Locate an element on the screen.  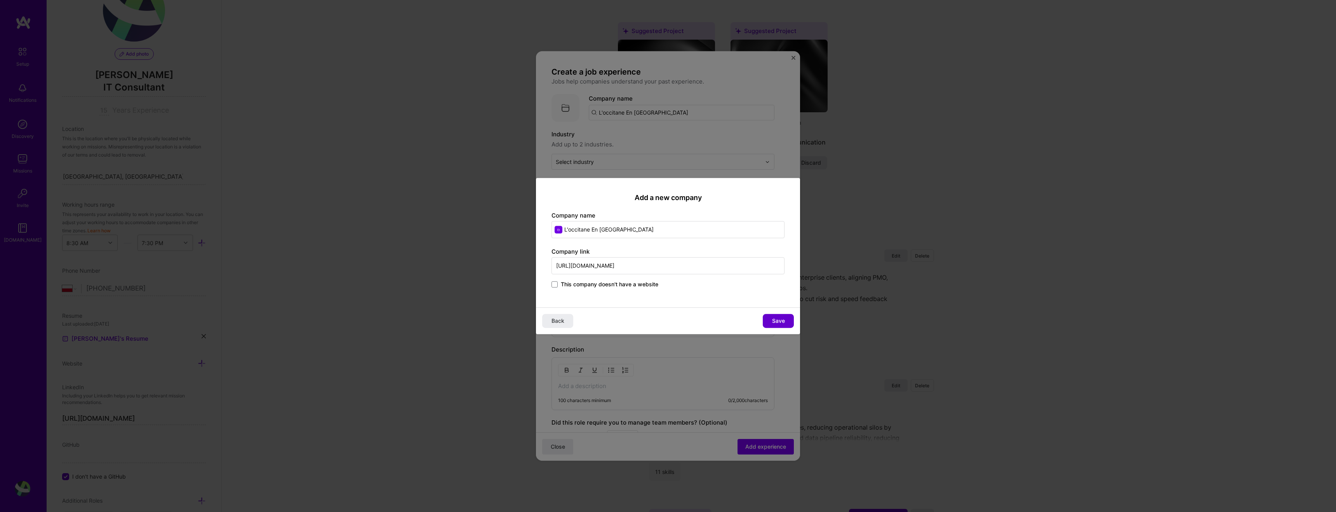
input: Enter name is located at coordinates (668, 230).